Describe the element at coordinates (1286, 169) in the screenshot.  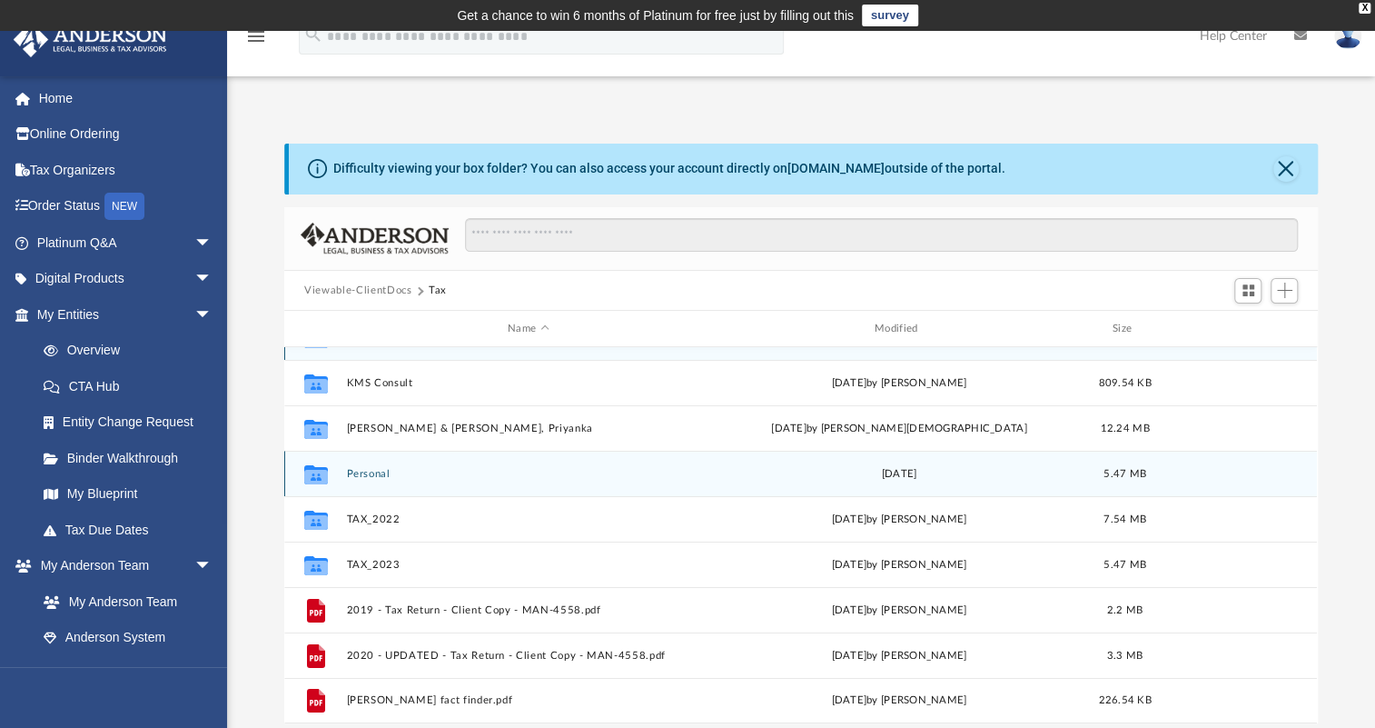
I see `button: Close` at that location.